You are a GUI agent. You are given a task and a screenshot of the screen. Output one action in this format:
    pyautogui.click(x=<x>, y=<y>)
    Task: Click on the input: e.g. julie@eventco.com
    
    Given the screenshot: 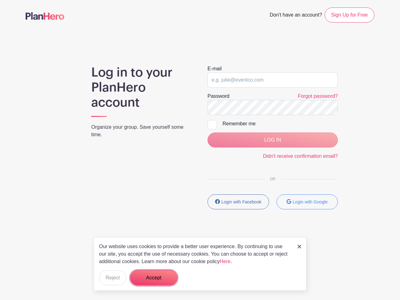 What is the action you would take?
    pyautogui.click(x=272, y=80)
    